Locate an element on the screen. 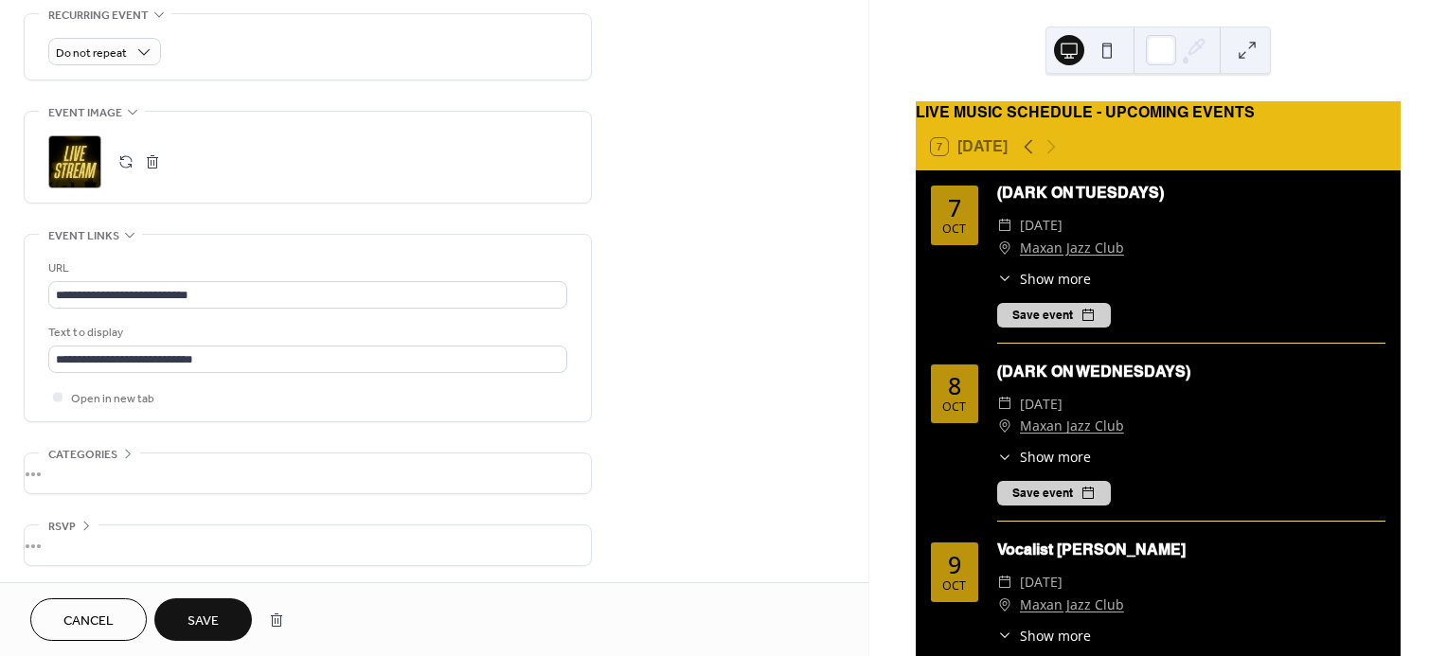  span: Event links is located at coordinates (83, 236).